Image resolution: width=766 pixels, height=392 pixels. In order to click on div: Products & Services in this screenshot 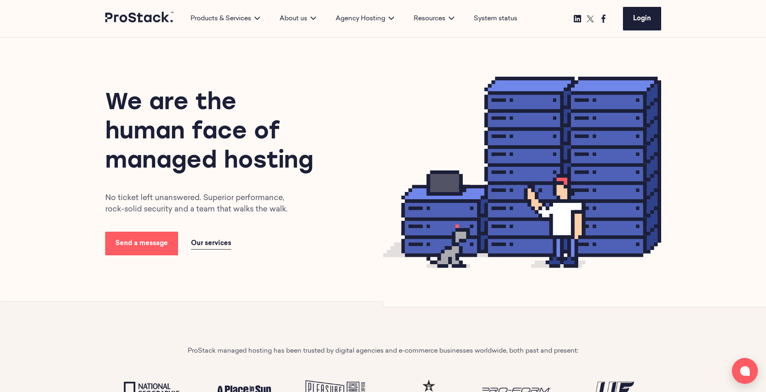, I will do `click(225, 19)`.